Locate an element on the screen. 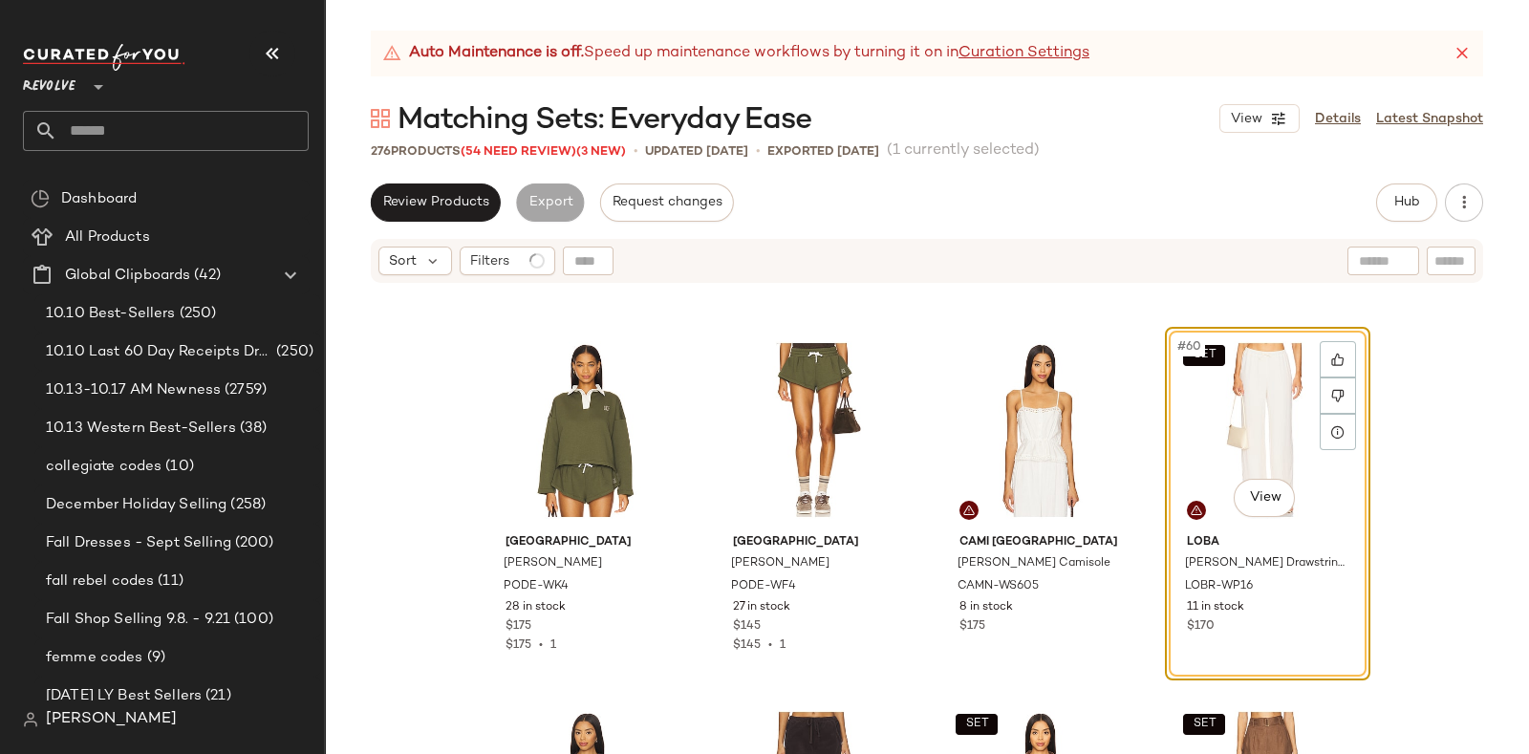  a: Curation Settings is located at coordinates (1024, 54).